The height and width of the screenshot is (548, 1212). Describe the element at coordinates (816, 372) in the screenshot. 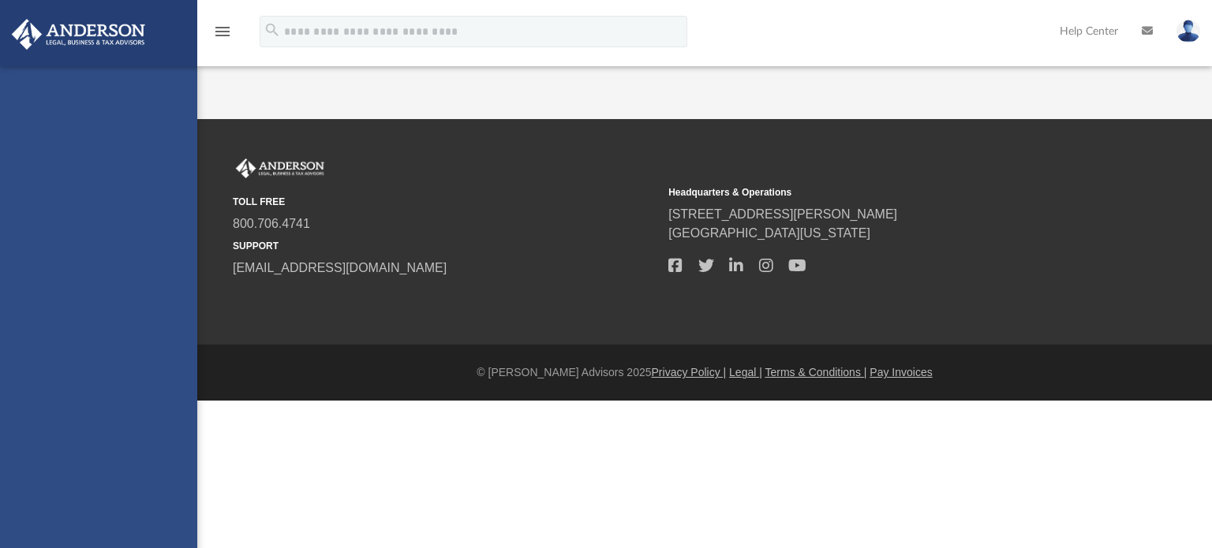

I see `a: Terms & Conditions |` at that location.